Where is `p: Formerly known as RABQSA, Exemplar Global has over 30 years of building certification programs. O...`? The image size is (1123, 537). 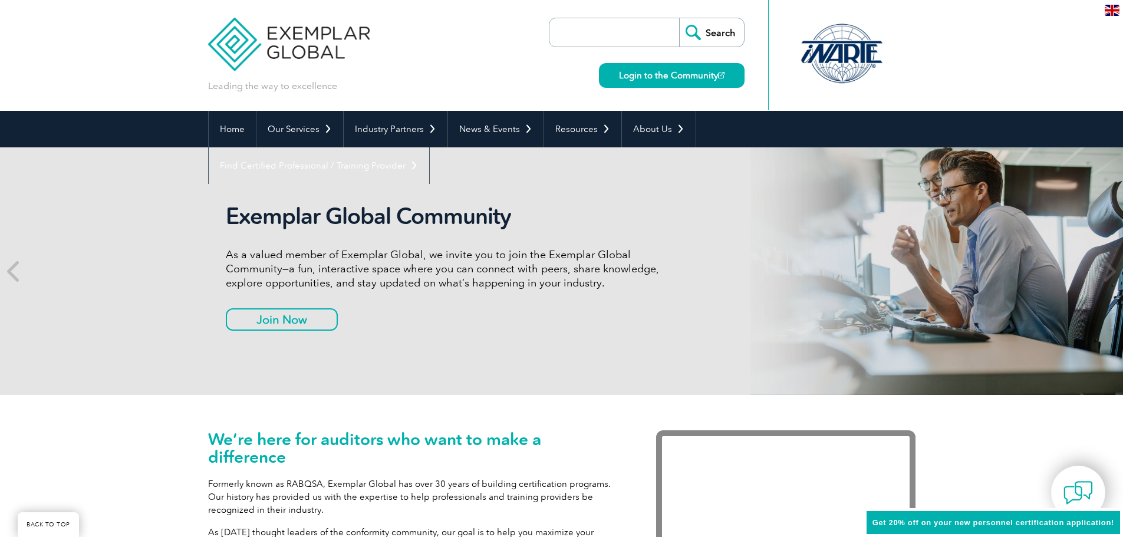
p: Formerly known as RABQSA, Exemplar Global has over 30 years of building certification programs. O... is located at coordinates (414, 497).